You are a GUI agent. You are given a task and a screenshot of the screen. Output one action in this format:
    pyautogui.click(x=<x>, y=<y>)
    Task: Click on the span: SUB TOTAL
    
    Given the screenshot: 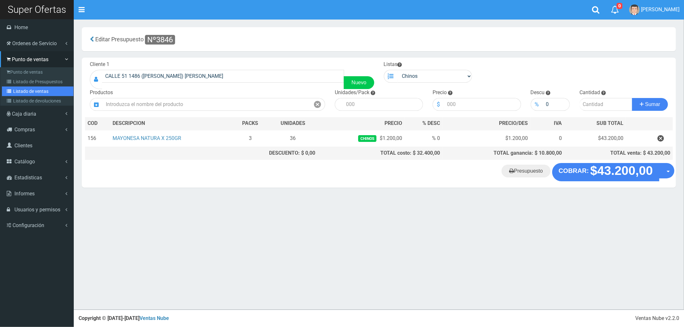 What is the action you would take?
    pyautogui.click(x=610, y=123)
    